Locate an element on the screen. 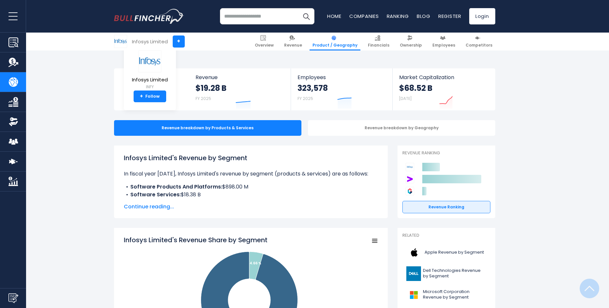  img: Infosys Limited competitors logo is located at coordinates (410, 167).